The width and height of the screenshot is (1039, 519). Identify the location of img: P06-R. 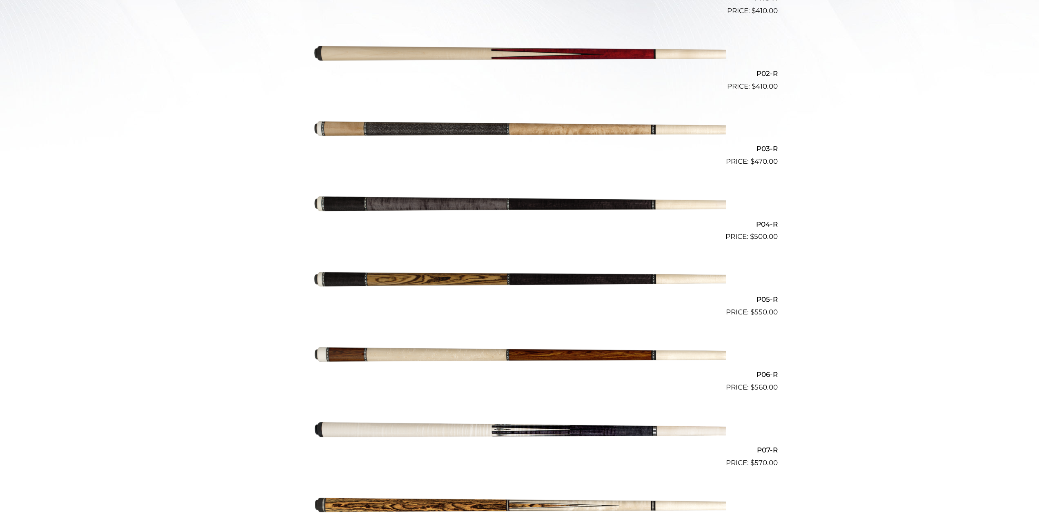
(520, 355).